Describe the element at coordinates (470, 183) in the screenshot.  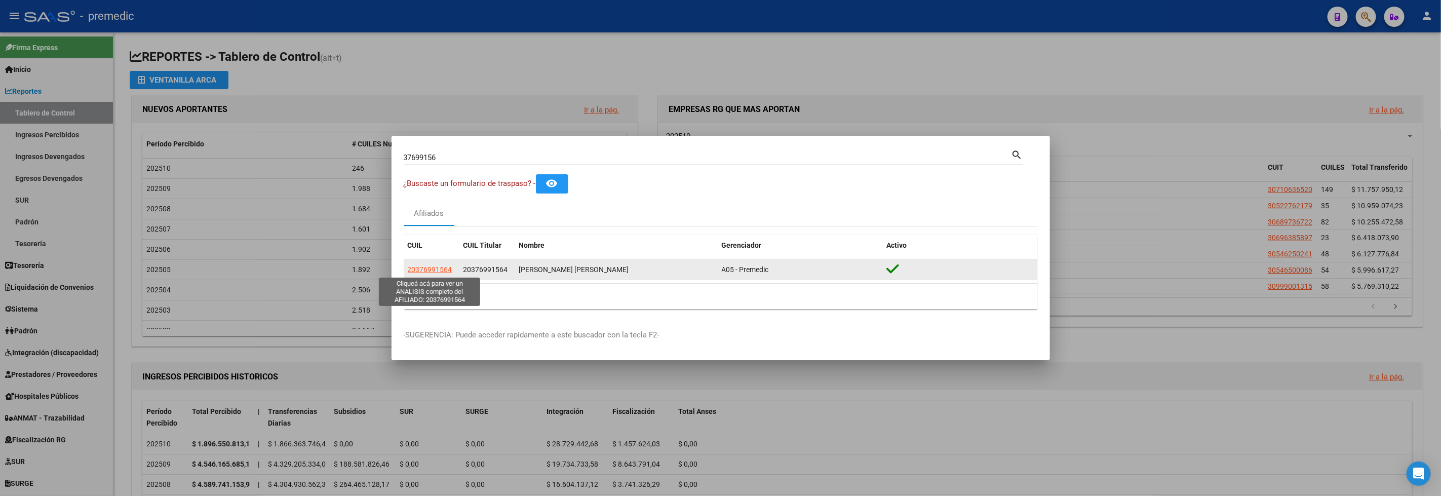
I see `span: ¿Buscaste un formulario de traspaso? -` at that location.